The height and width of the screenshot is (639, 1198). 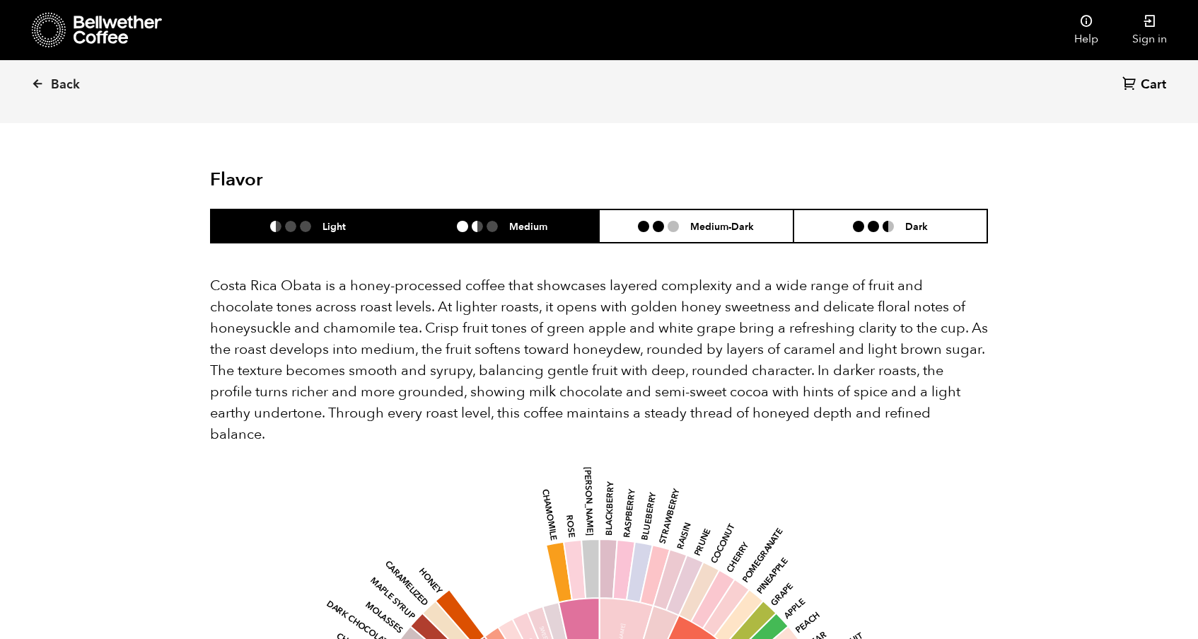 I want to click on h6: Medium, so click(x=528, y=226).